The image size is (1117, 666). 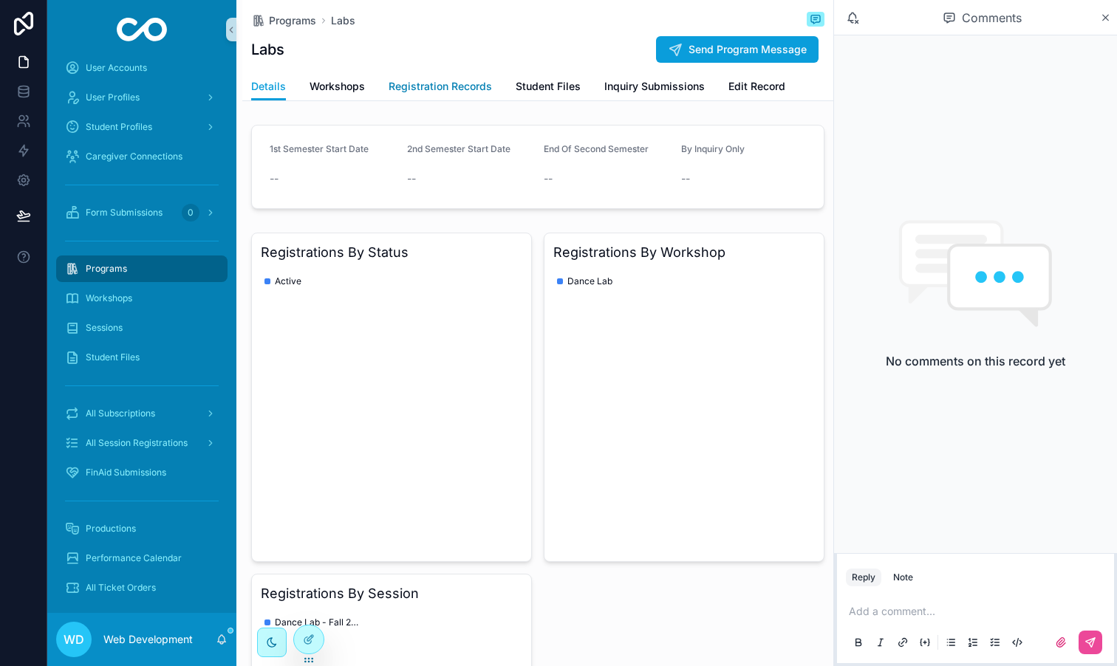 What do you see at coordinates (975, 361) in the screenshot?
I see `h2: No comments on this record yet` at bounding box center [975, 361].